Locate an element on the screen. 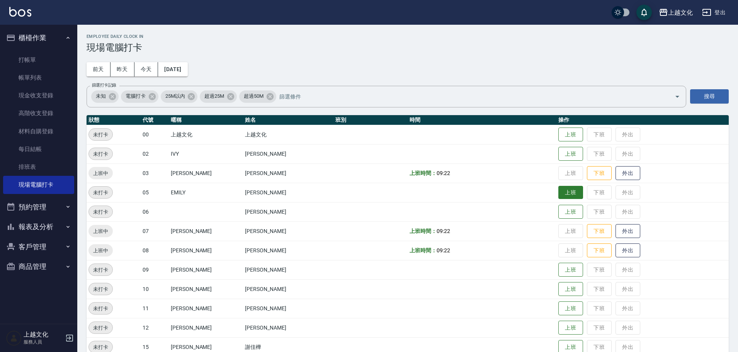  button: 商品管理 is located at coordinates (39, 267).